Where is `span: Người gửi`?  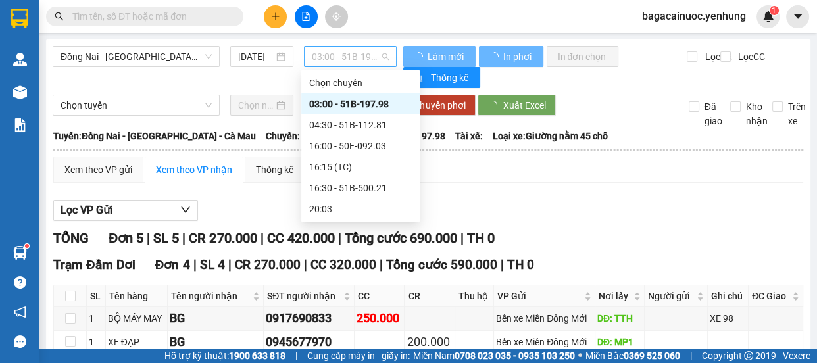 span: Người gửi is located at coordinates (671, 296).